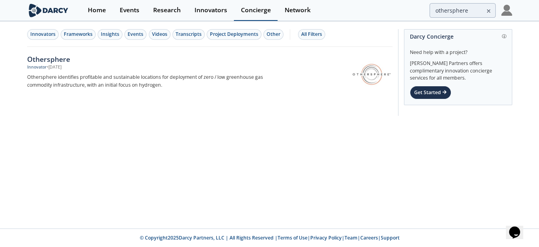 The height and width of the screenshot is (247, 539). Describe the element at coordinates (390, 237) in the screenshot. I see `a: Support` at that location.